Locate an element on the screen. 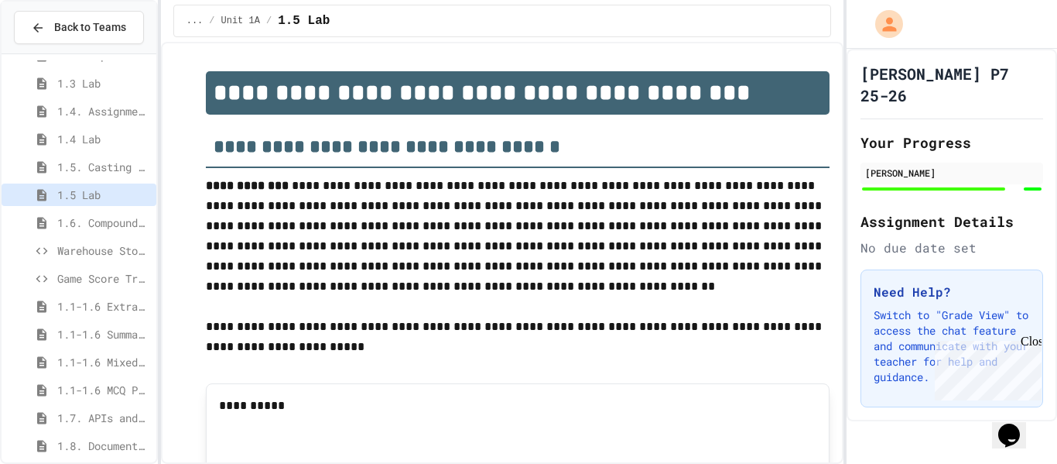 Image resolution: width=1057 pixels, height=464 pixels. span: 1.1-1.6 Extra Coding Practice is located at coordinates (104, 306).